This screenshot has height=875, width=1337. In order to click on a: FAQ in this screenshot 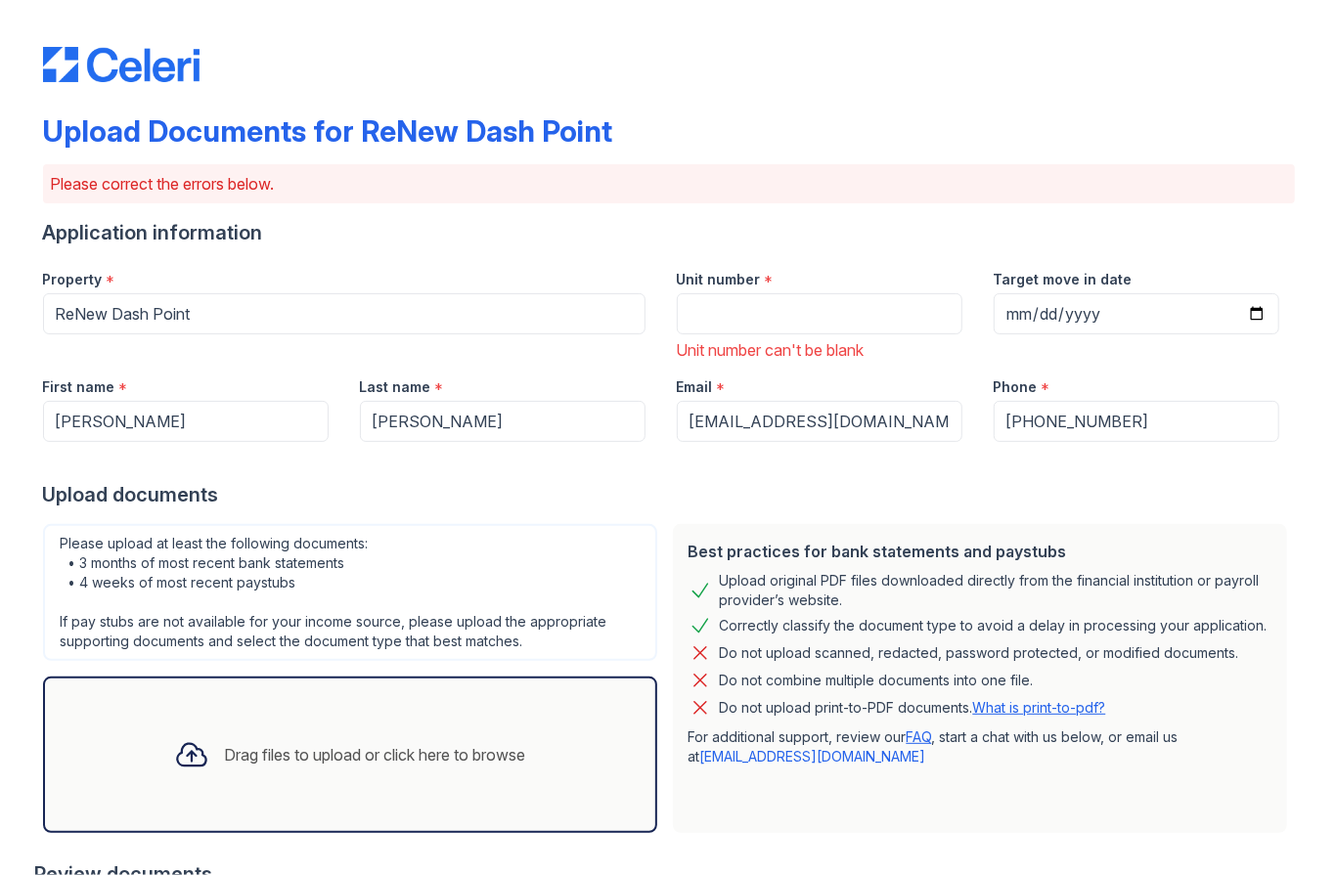, I will do `click(919, 736)`.